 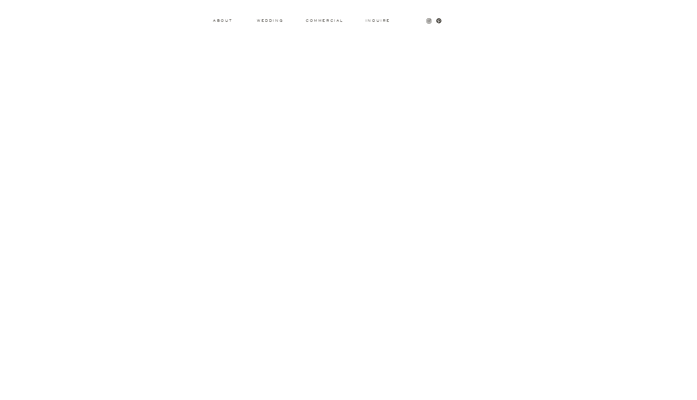 I want to click on a: wedding, so click(x=270, y=20).